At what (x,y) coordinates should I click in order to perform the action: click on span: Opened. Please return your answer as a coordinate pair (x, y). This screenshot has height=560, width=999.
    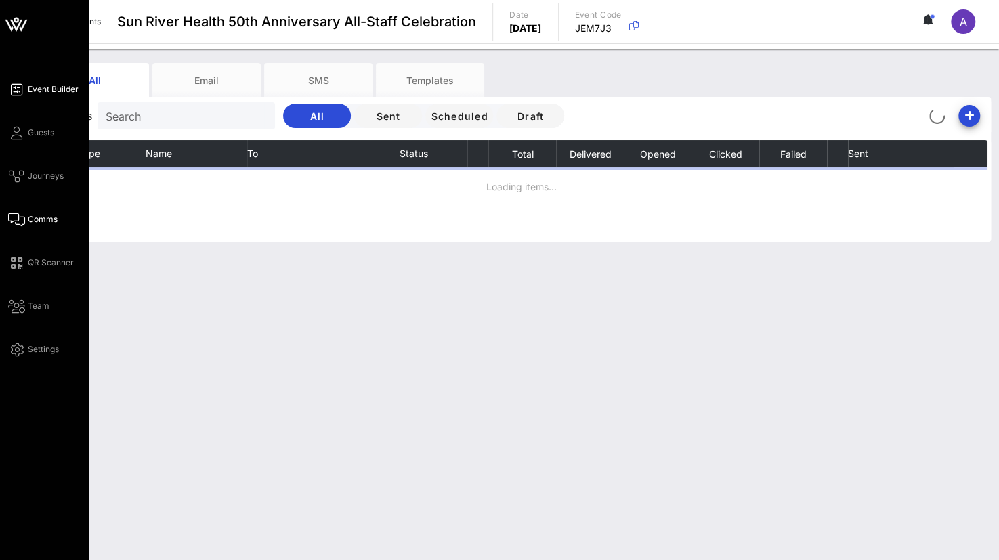
    Looking at the image, I should click on (658, 154).